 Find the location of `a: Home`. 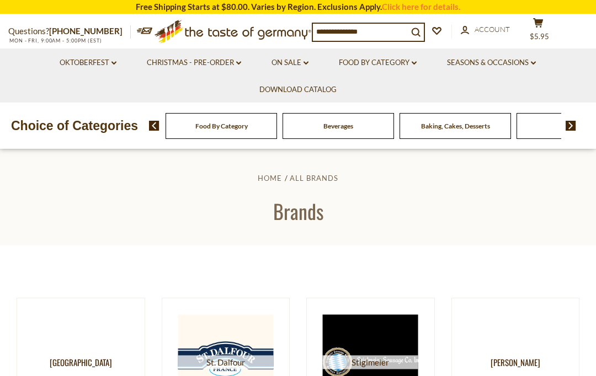

a: Home is located at coordinates (270, 178).